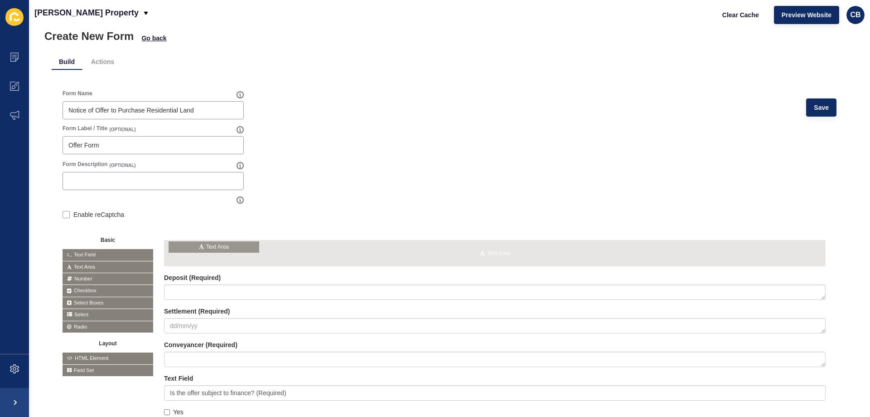 The height and width of the screenshot is (417, 870). Describe the element at coordinates (99, 214) in the screenshot. I see `label: Enable reCaptcha` at that location.